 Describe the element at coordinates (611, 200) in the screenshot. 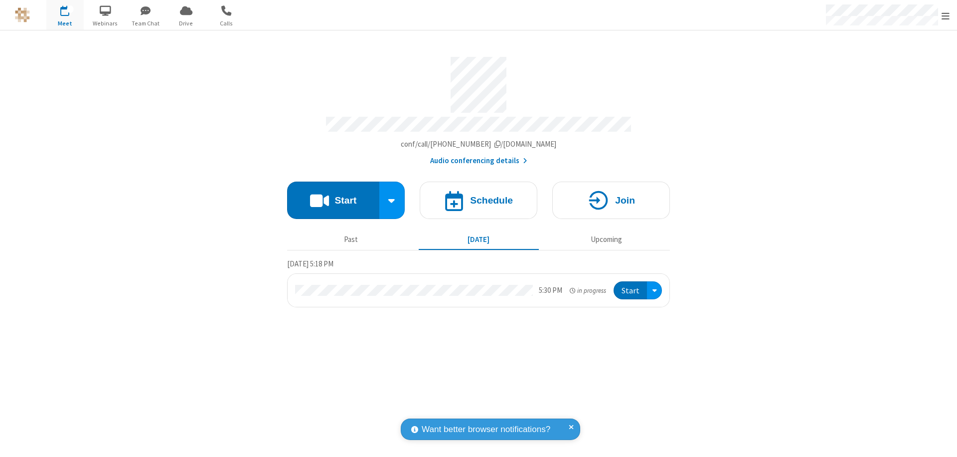

I see `button: Join` at that location.